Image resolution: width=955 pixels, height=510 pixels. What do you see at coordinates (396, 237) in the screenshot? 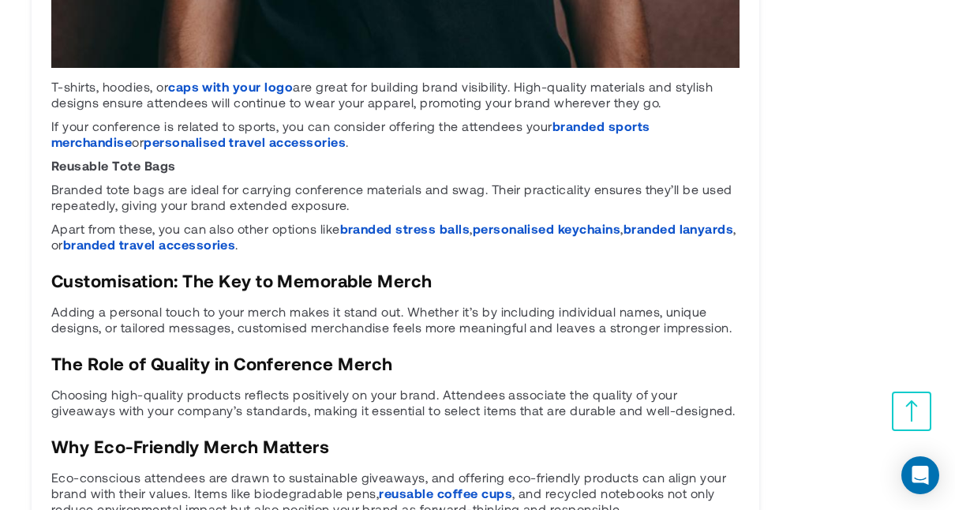
I see `p: Apart from these, you can also other options like , , , or .` at bounding box center [396, 237].